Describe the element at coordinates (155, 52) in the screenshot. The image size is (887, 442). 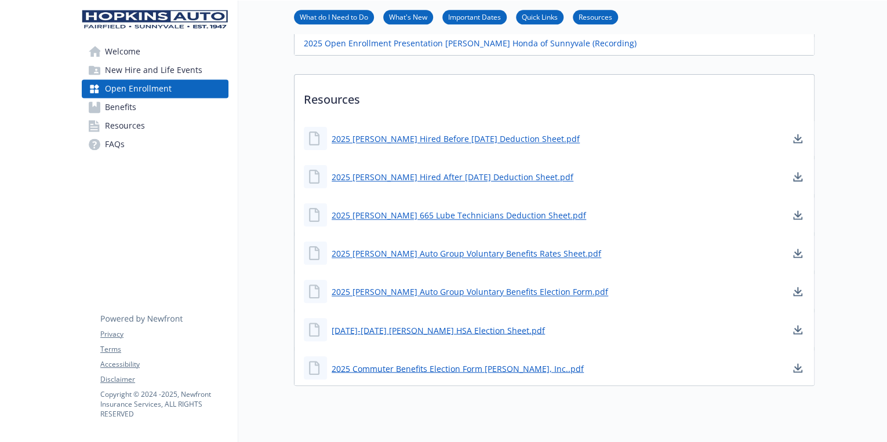
I see `a: Welcome` at that location.